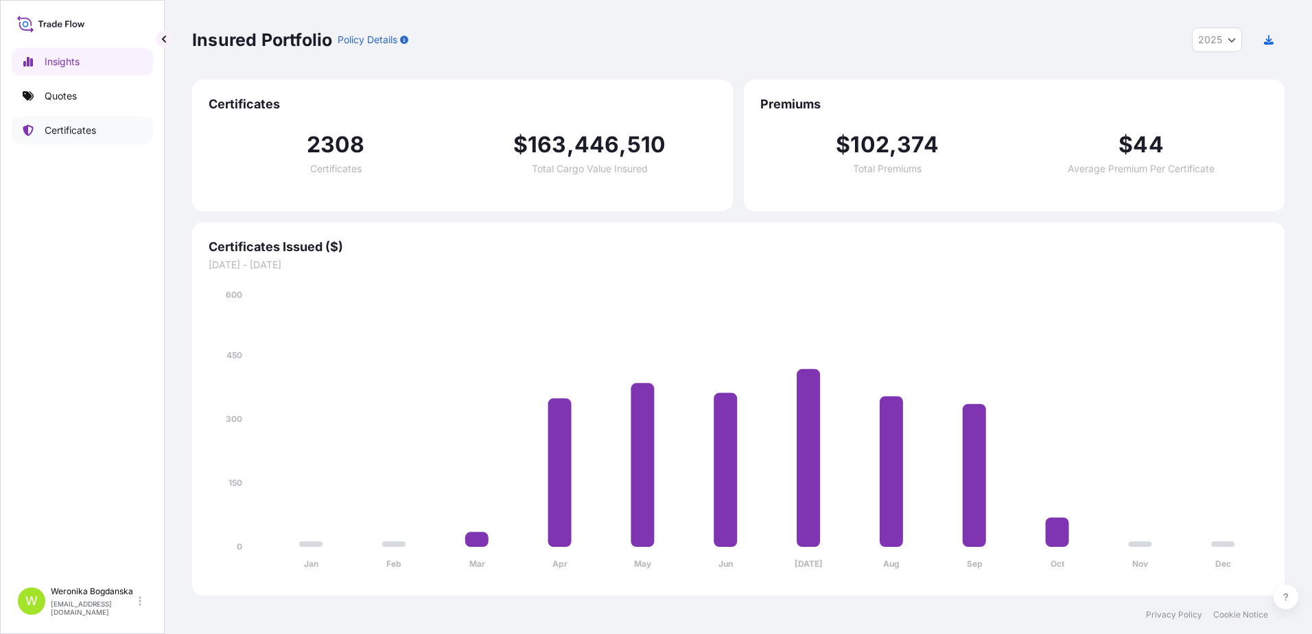  What do you see at coordinates (887, 169) in the screenshot?
I see `span: Total Premiums` at bounding box center [887, 169].